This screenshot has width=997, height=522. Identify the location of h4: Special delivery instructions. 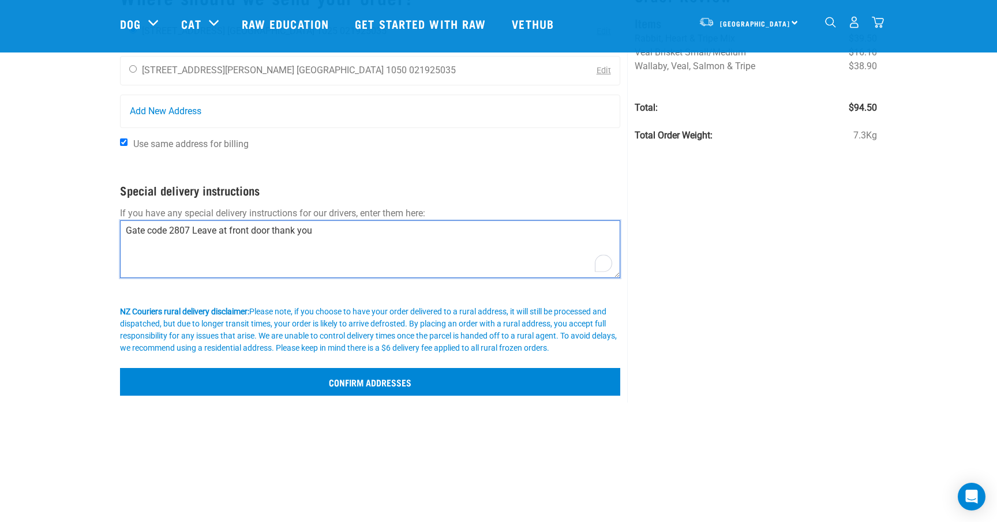
(370, 190).